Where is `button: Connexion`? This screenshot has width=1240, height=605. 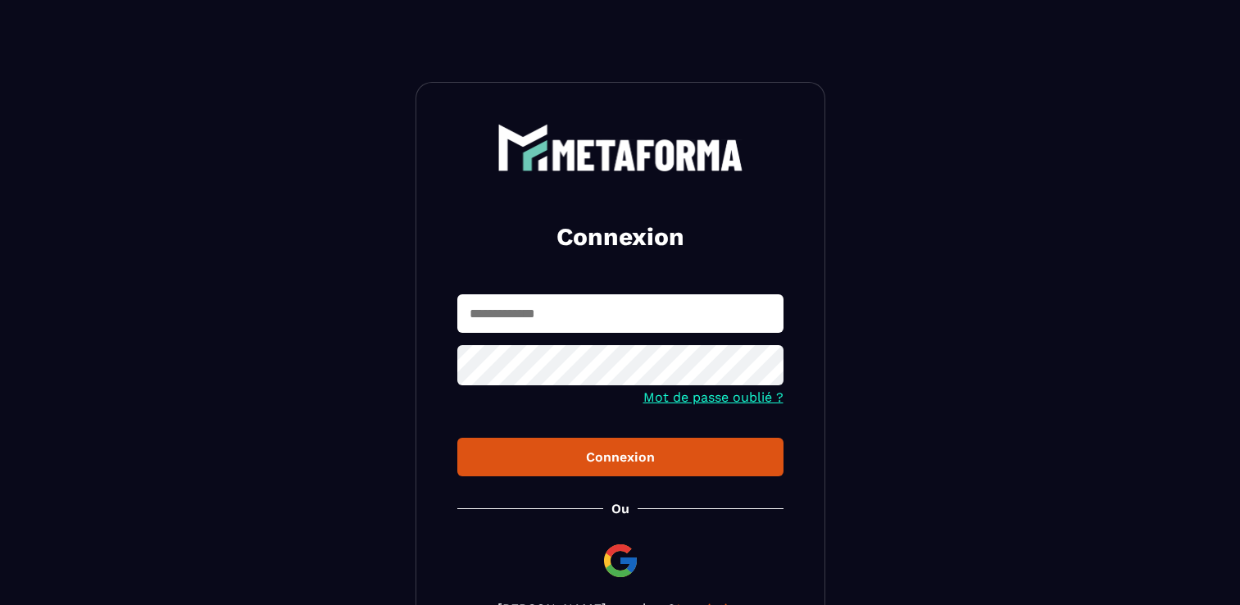 button: Connexion is located at coordinates (621, 457).